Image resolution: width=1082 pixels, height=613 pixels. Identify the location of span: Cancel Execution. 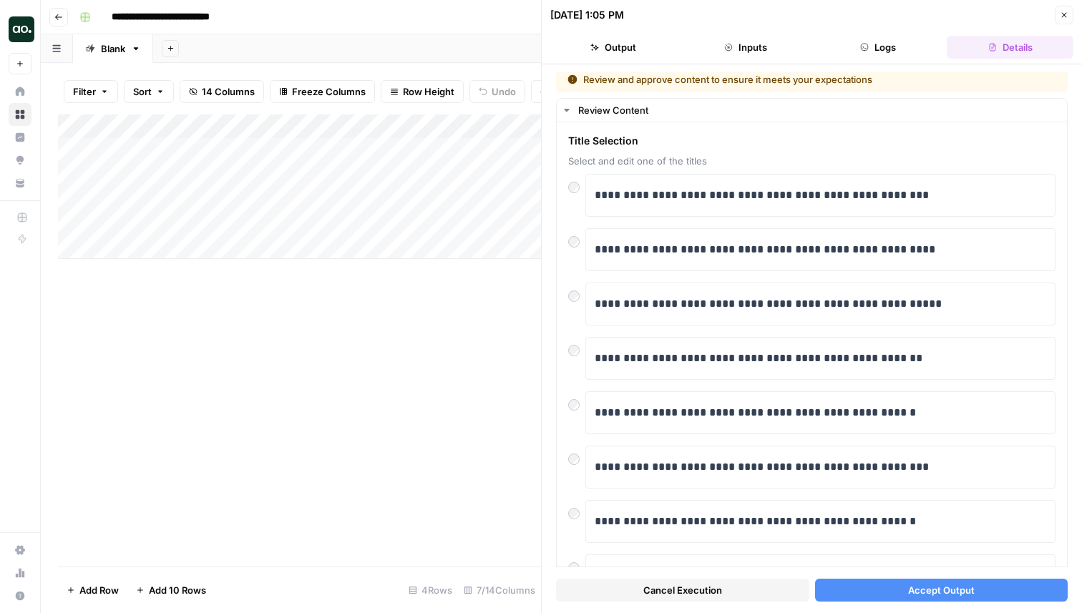
(683, 590).